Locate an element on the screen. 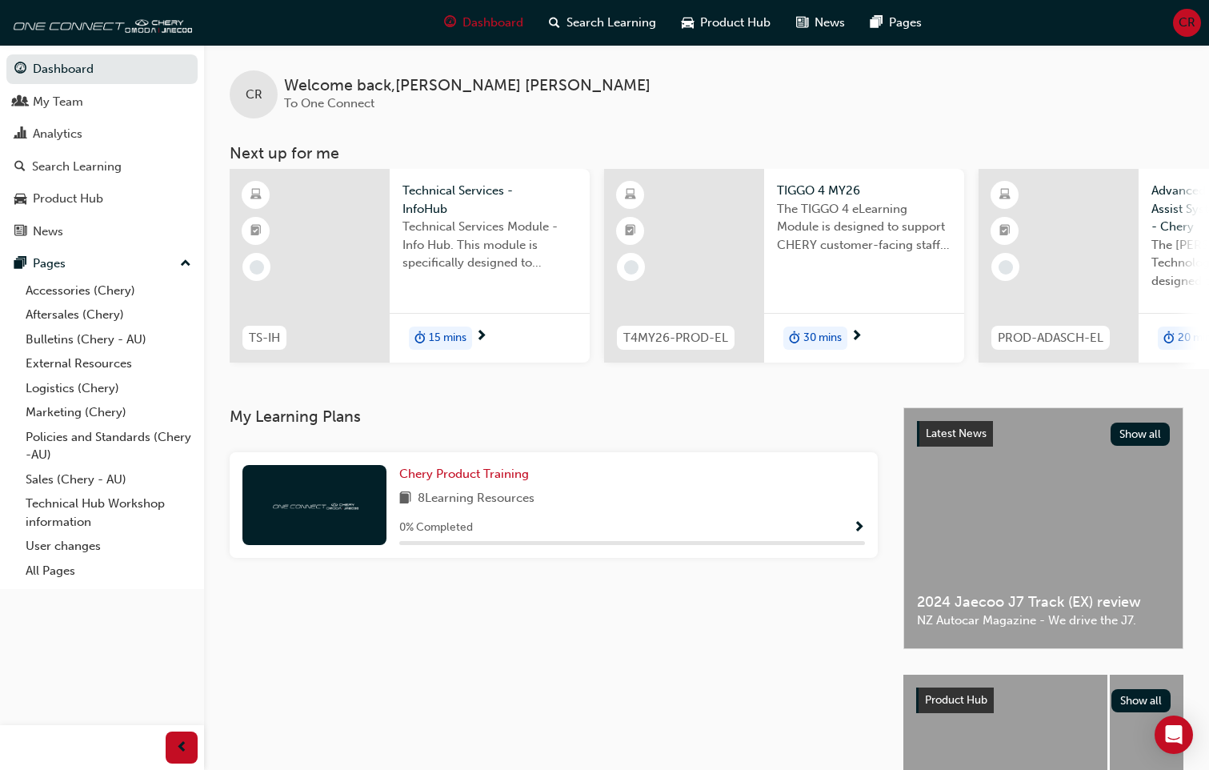 The width and height of the screenshot is (1209, 770). a: Search Learning is located at coordinates (102, 166).